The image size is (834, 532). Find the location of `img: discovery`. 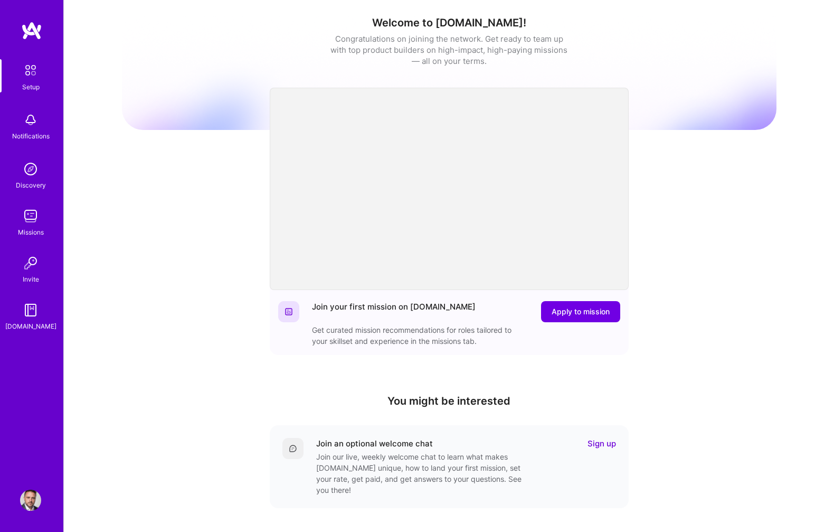

img: discovery is located at coordinates (31, 169).